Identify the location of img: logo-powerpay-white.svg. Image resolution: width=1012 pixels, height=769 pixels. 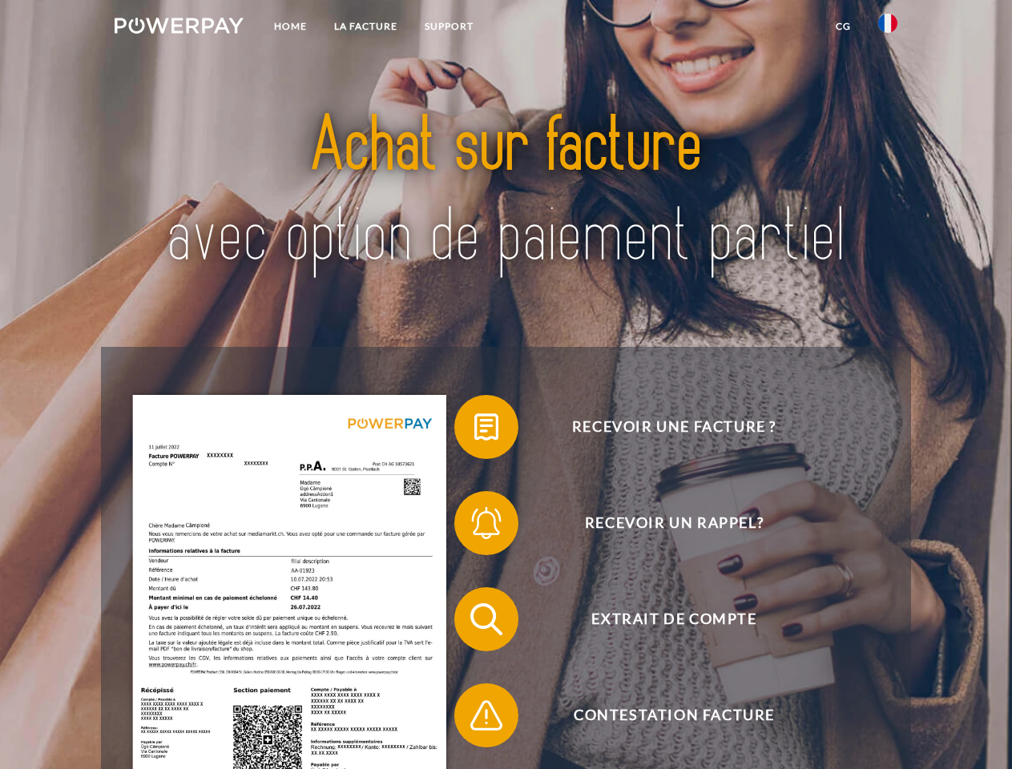
(179, 26).